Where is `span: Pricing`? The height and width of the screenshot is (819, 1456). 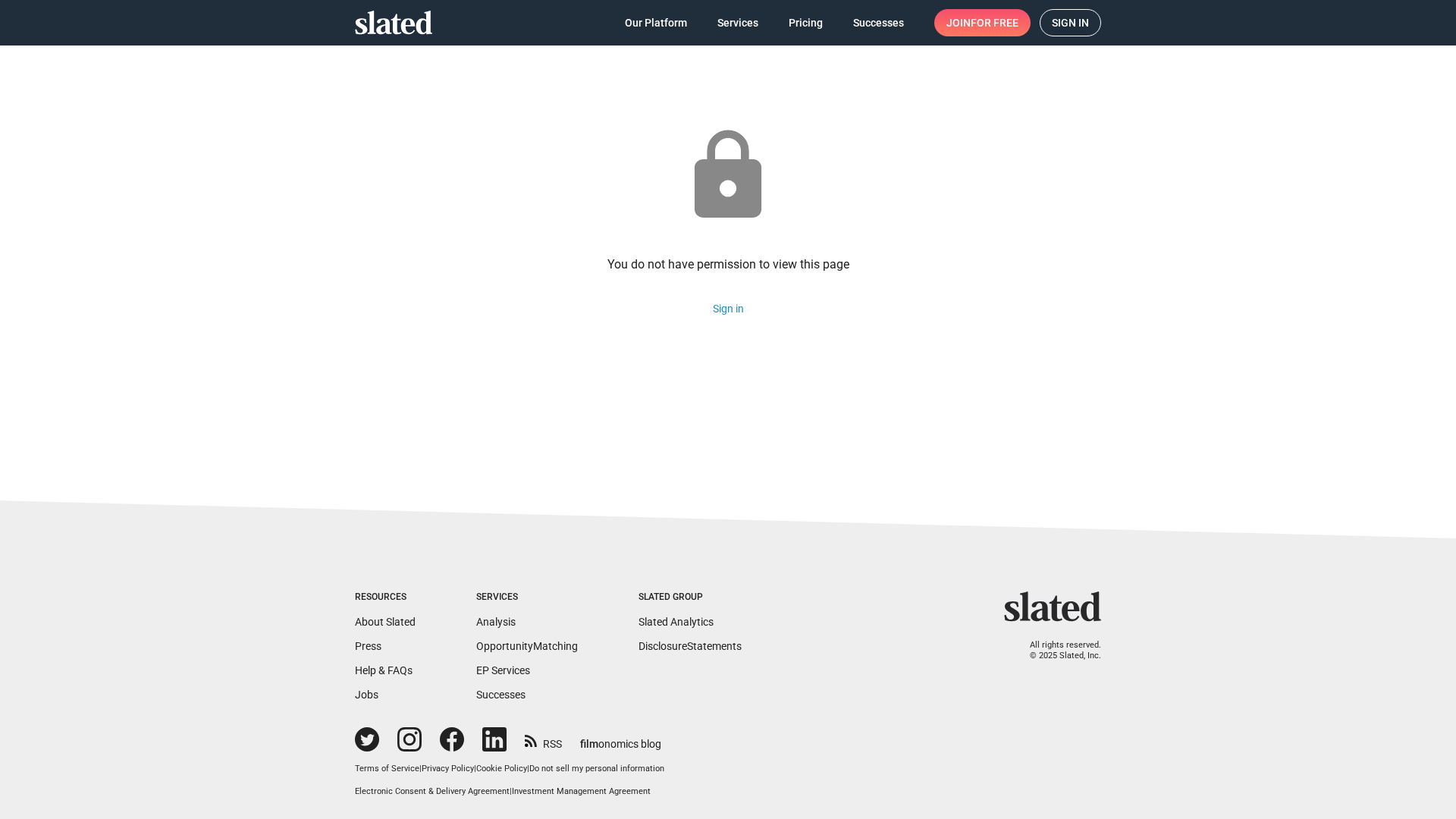 span: Pricing is located at coordinates (805, 23).